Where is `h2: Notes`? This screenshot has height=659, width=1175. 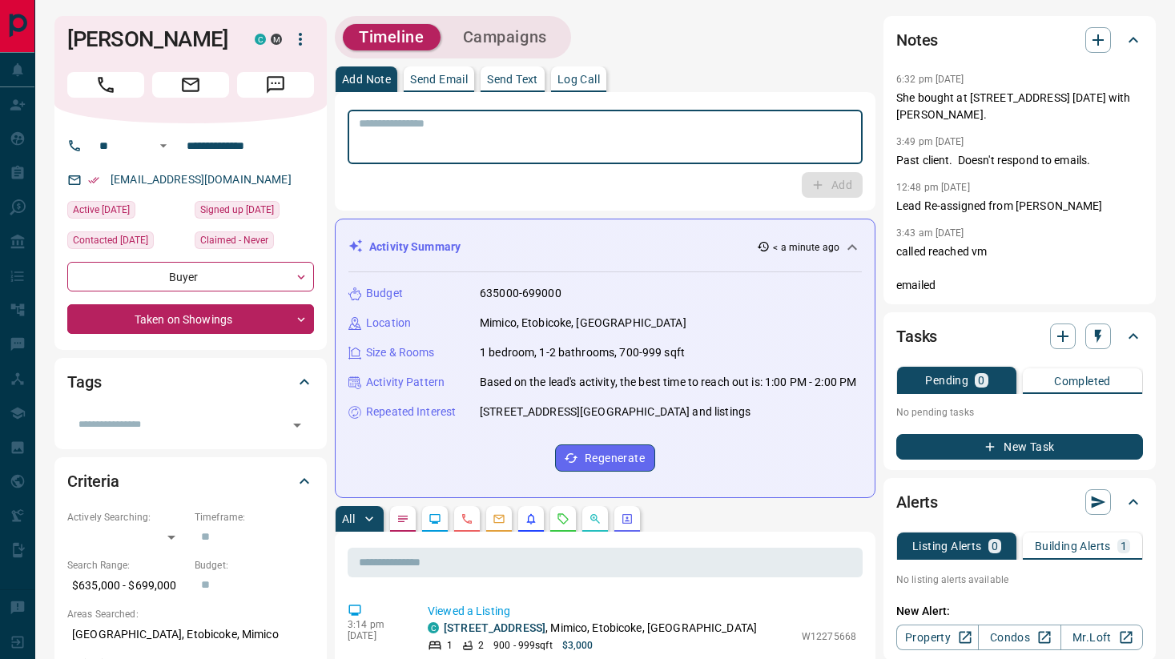
h2: Notes is located at coordinates (917, 40).